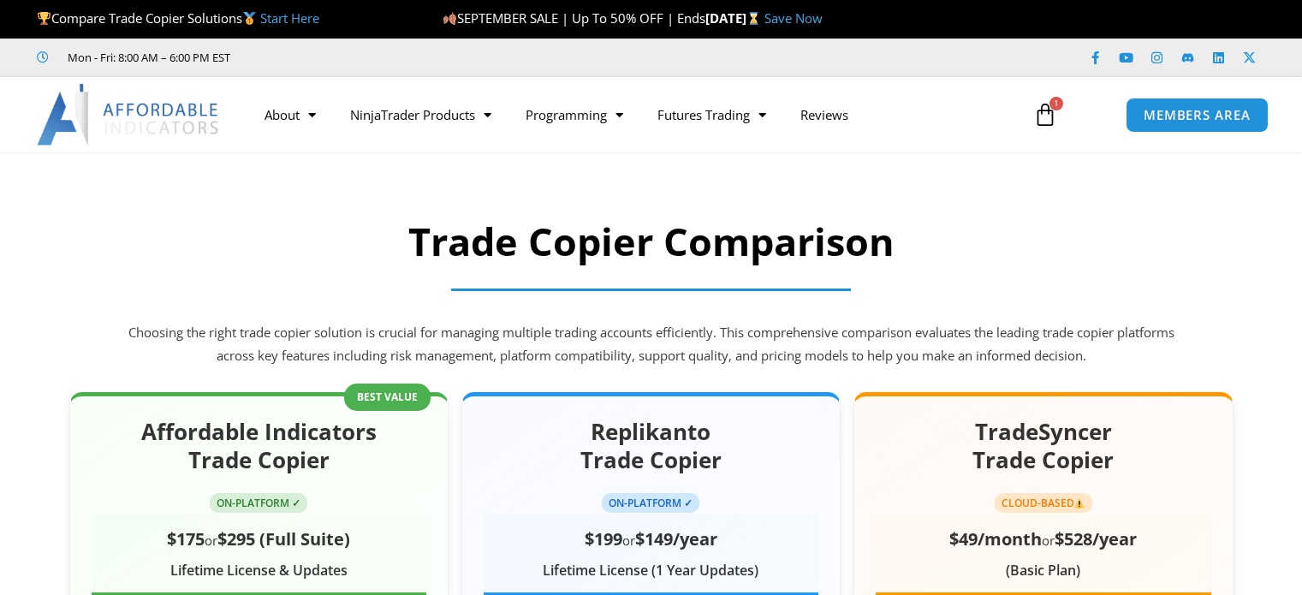  Describe the element at coordinates (1043, 502) in the screenshot. I see `span: CLOUD-BASED` at that location.